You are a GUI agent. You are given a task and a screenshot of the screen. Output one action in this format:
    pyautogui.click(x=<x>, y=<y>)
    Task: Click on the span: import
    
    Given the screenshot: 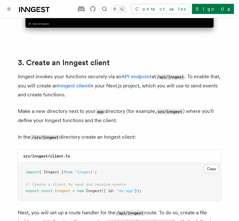 What is the action you would take?
    pyautogui.click(x=32, y=172)
    